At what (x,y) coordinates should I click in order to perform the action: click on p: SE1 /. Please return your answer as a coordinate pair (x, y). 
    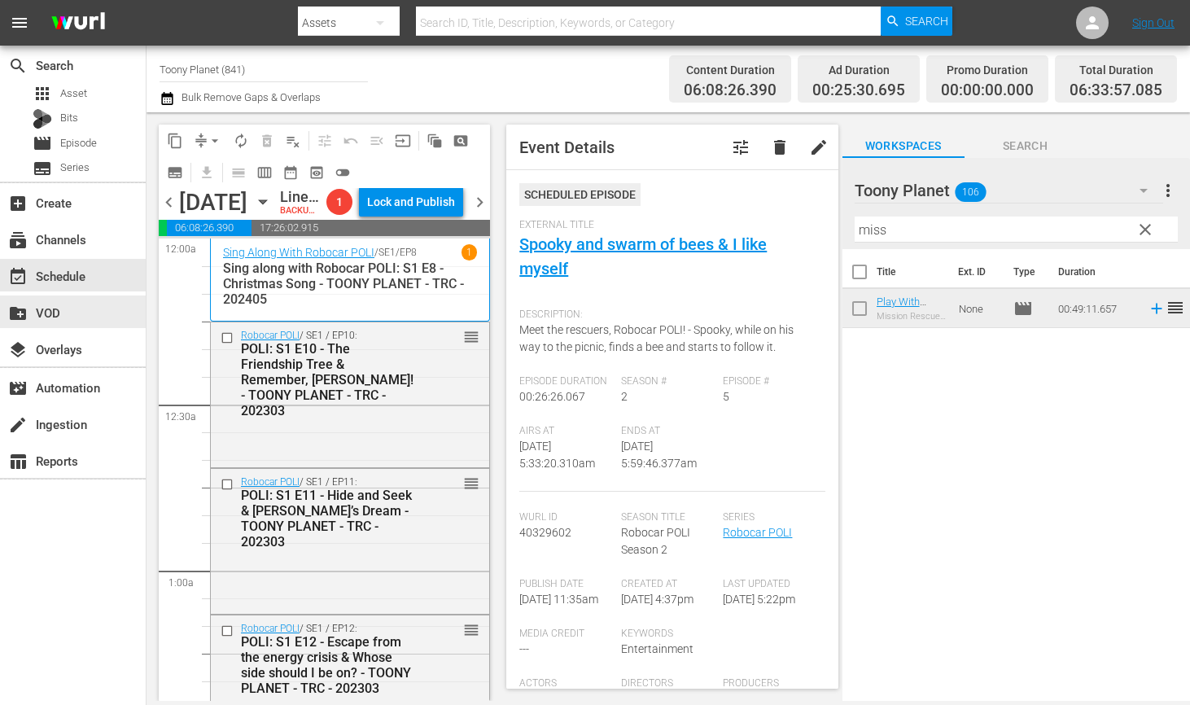
    Looking at the image, I should click on (389, 252).